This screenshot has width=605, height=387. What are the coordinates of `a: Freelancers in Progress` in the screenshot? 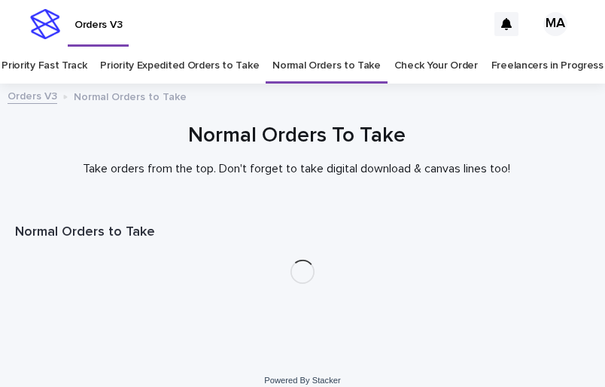 It's located at (547, 65).